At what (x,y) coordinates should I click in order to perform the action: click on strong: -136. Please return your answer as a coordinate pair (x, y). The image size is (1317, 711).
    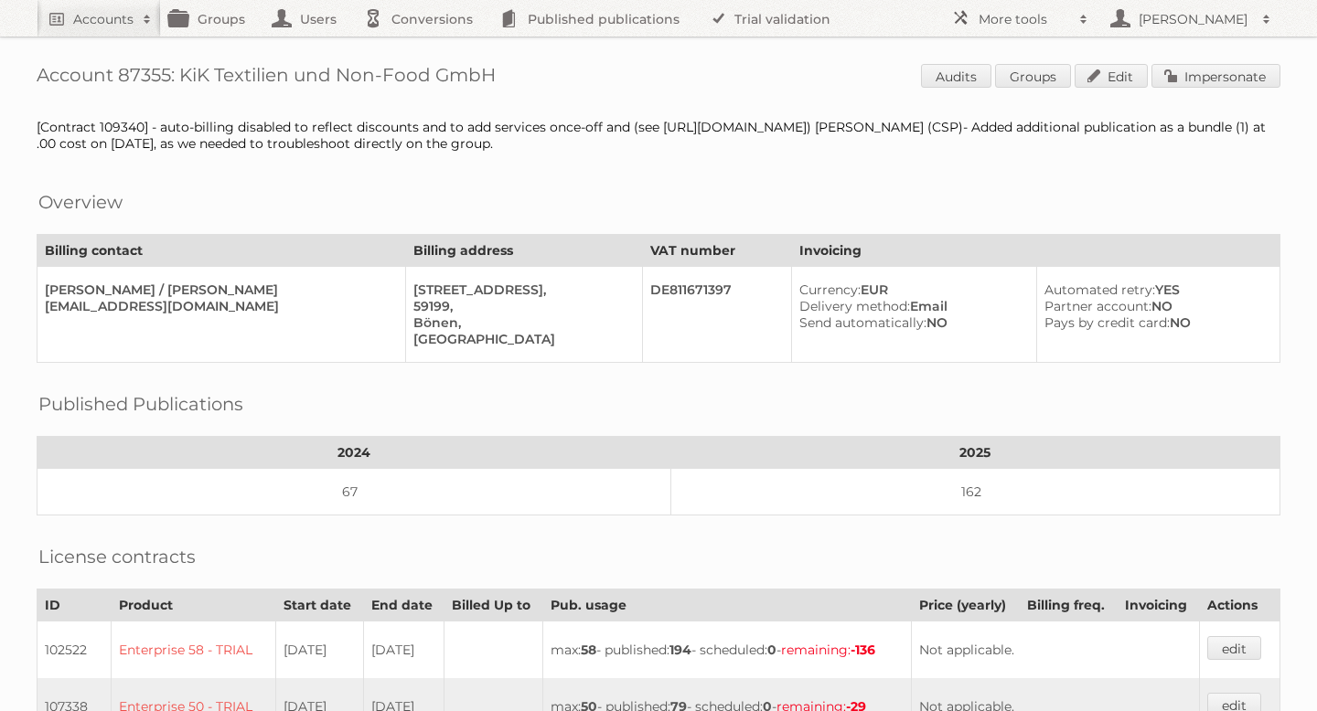
    Looking at the image, I should click on (862, 650).